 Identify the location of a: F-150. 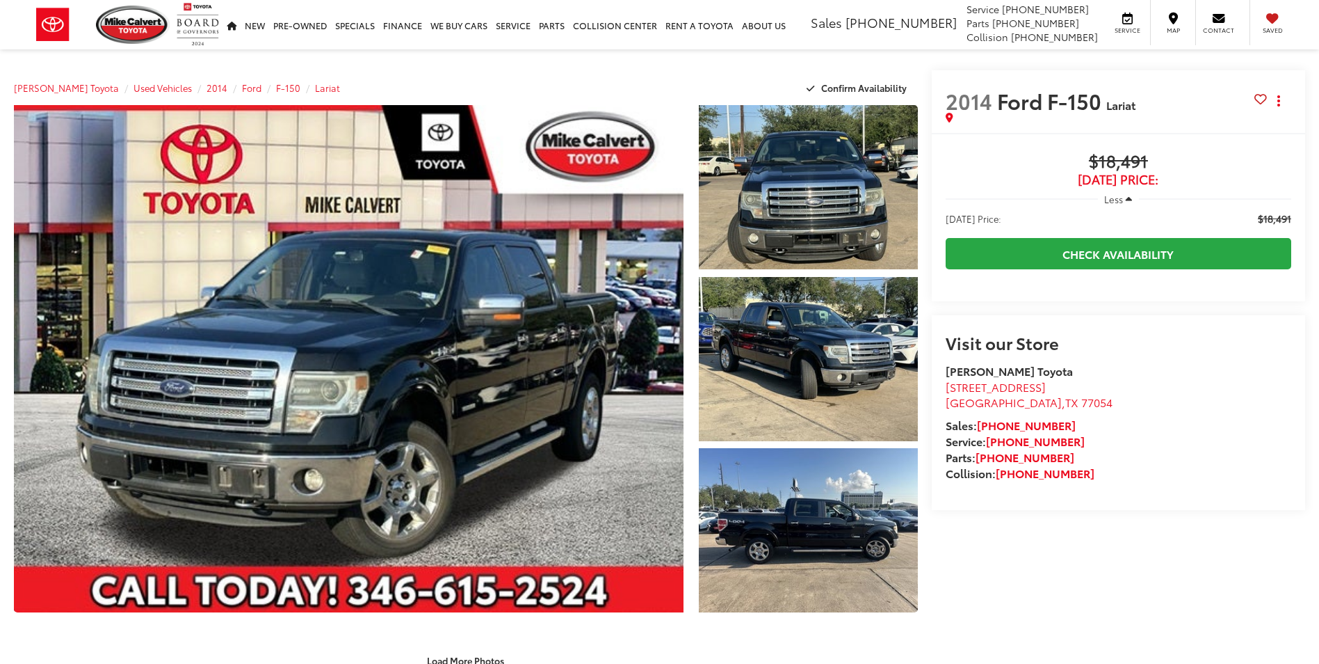
(288, 88).